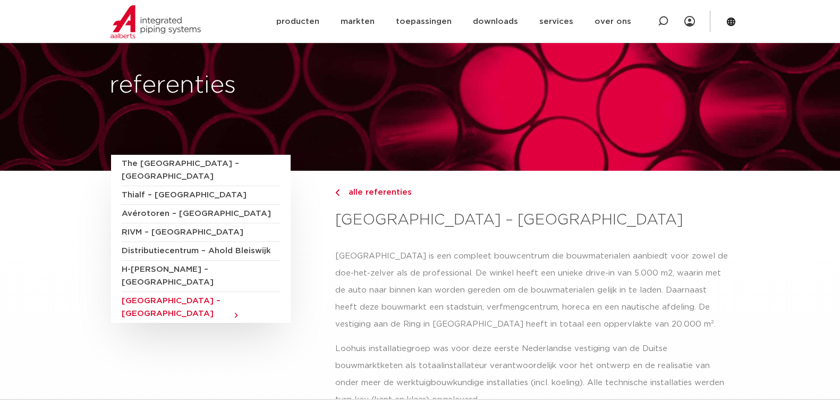 The height and width of the screenshot is (400, 840). I want to click on a: markten, so click(358, 21).